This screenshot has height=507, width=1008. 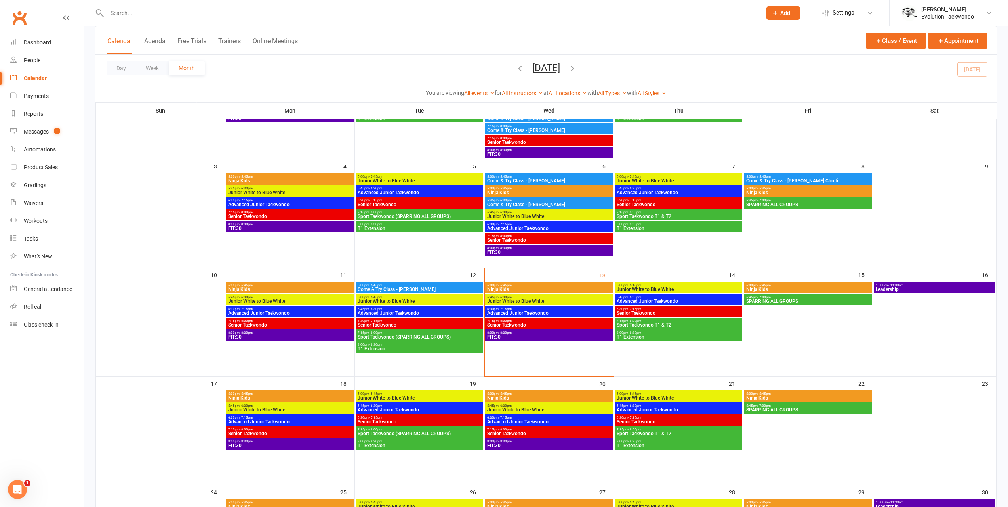 I want to click on div: 10, so click(x=218, y=274).